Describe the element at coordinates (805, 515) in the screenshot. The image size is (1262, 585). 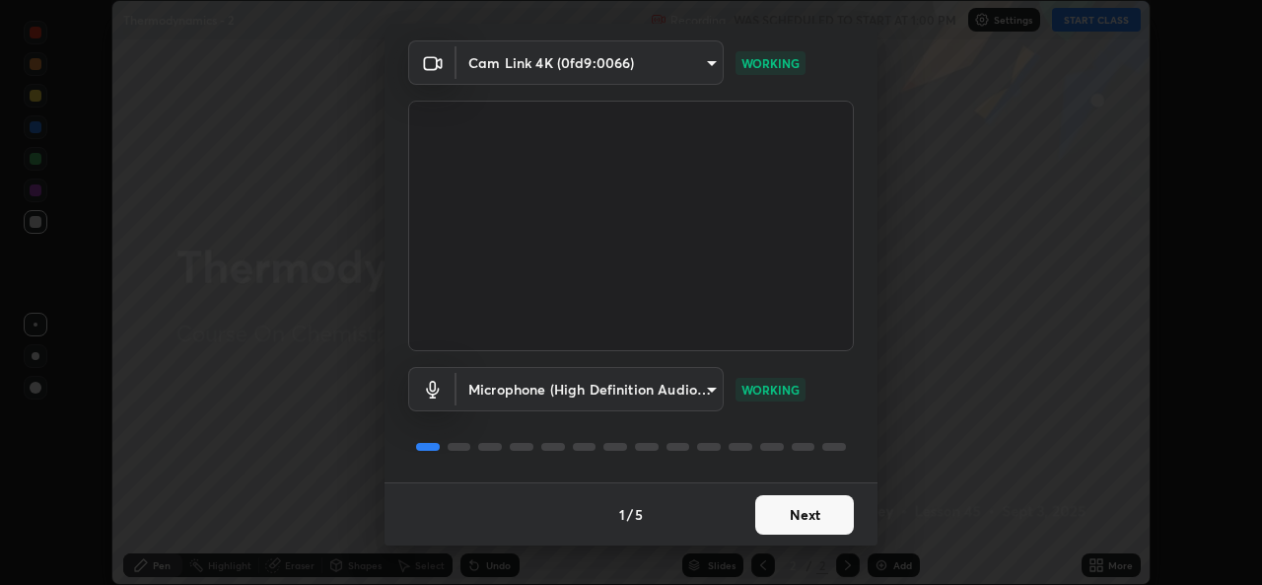
I see `button: Next` at that location.